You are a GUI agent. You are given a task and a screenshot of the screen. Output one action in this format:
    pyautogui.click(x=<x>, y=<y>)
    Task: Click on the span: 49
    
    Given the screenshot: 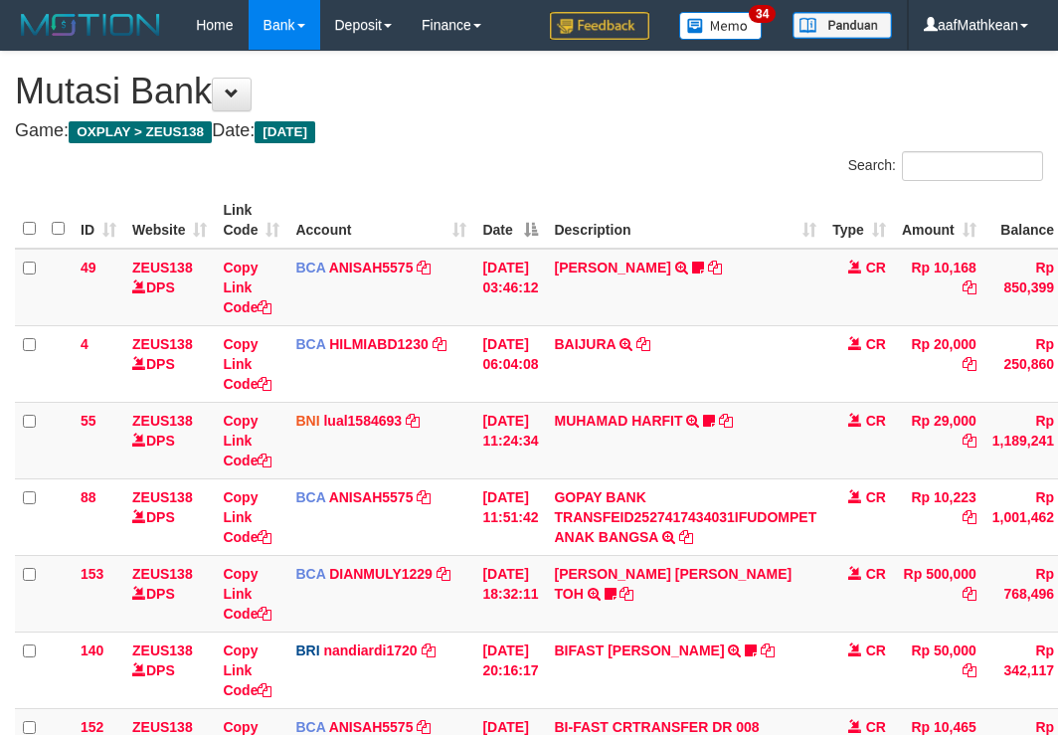 What is the action you would take?
    pyautogui.click(x=89, y=268)
    